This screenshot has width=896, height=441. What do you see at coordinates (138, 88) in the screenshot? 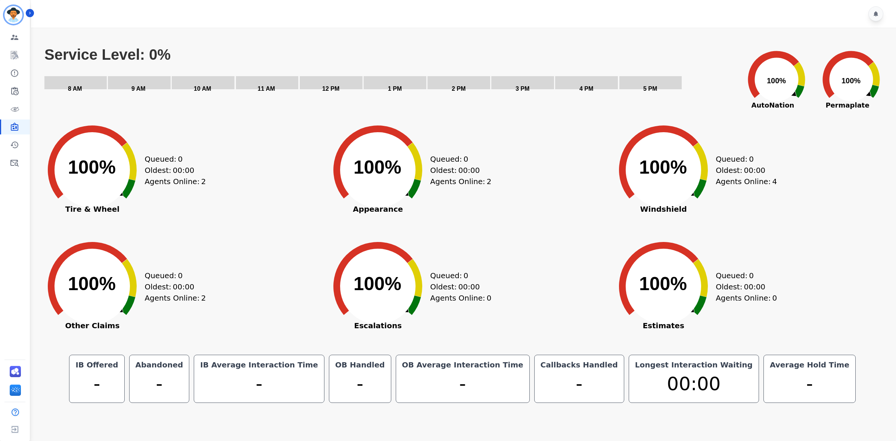
I see `text: 9 AM` at bounding box center [138, 88].